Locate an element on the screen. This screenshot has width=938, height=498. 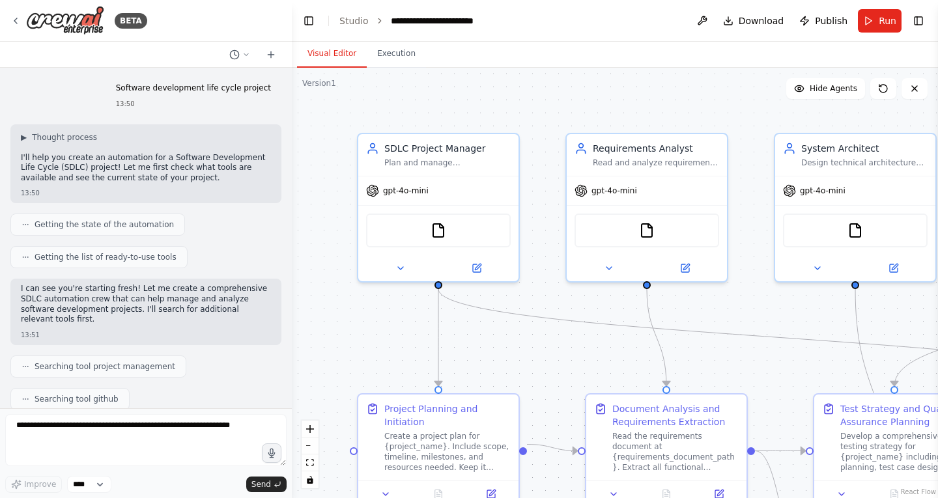
div: SDLC Project ManagerPlan and manage {project_name} development from start to finish. Create clear... is located at coordinates (438, 208).